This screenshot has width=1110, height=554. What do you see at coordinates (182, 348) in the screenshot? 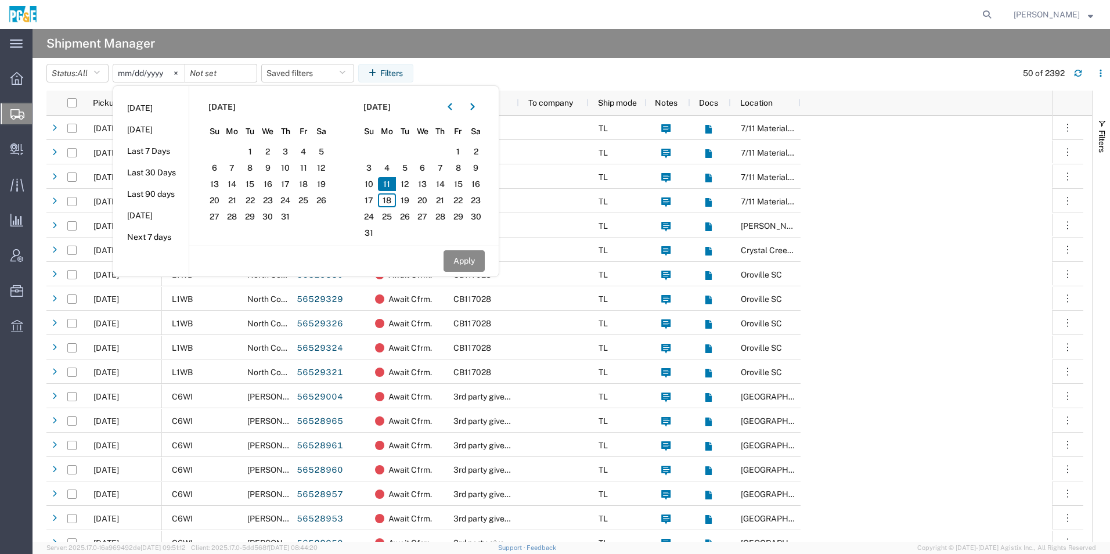
I see `span: L1WB` at bounding box center [182, 348].